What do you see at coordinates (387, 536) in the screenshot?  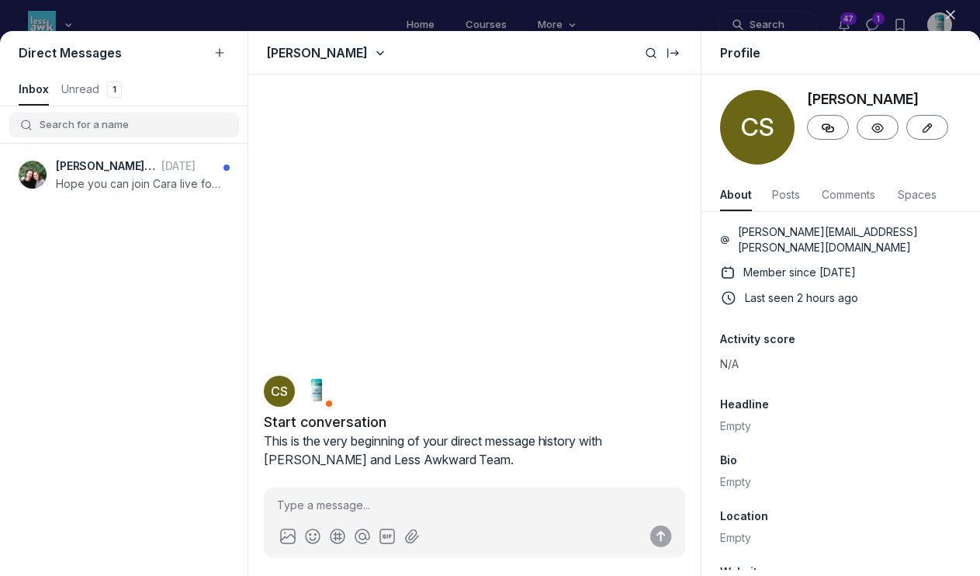 I see `button: Add GIF` at bounding box center [387, 536].